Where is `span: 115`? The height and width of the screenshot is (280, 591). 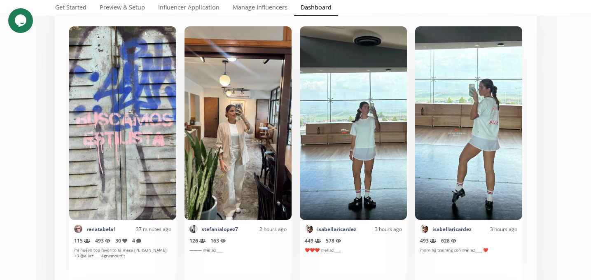
span: 115 is located at coordinates (82, 240).